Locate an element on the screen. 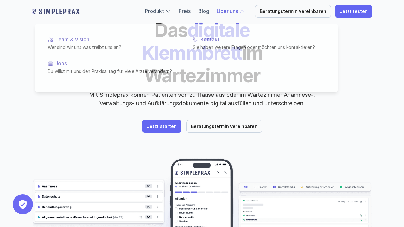 The image size is (404, 227). p: Sie haben weitere Fragen oder möchten uns kontaktieren? is located at coordinates (259, 47).